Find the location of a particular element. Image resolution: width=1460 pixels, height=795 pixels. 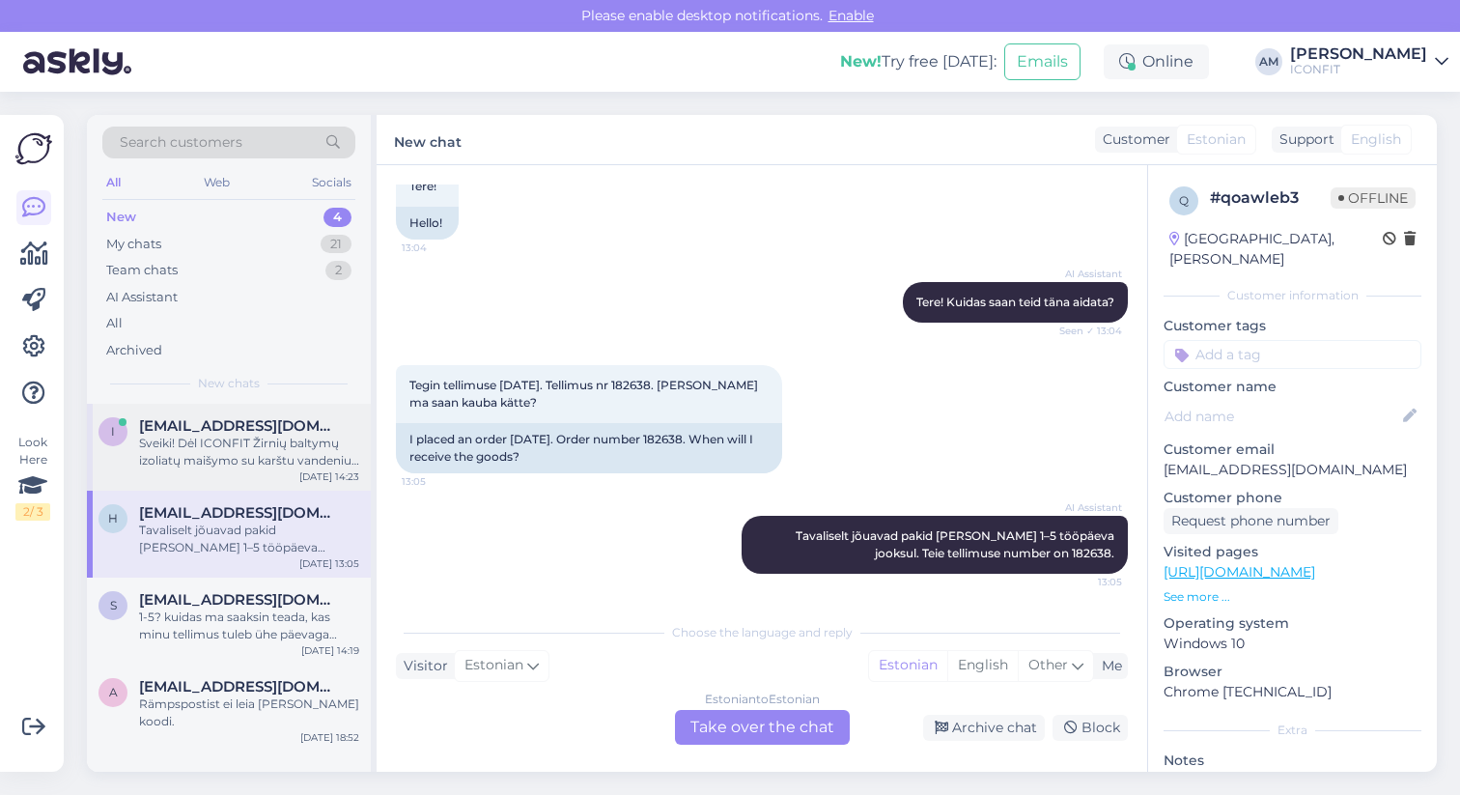

p: Customer email is located at coordinates (1292, 449).